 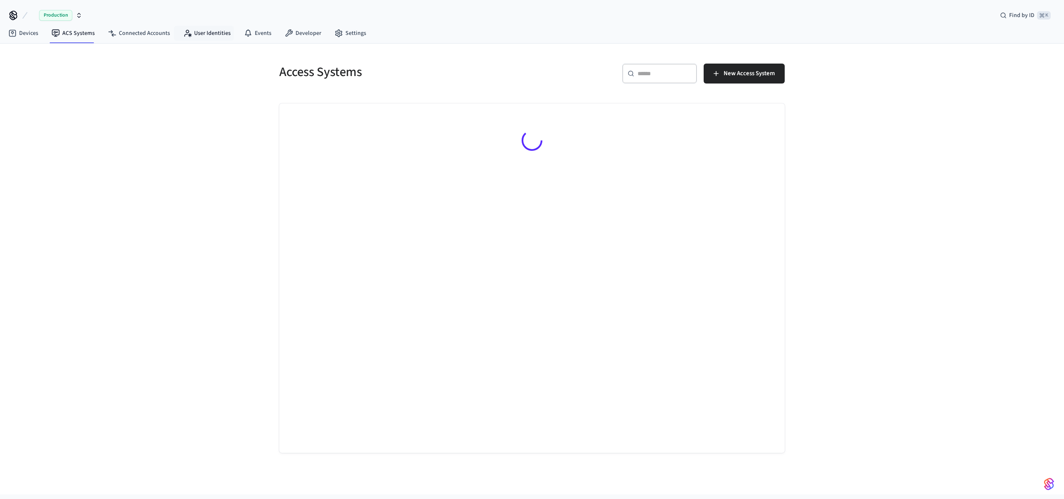 I want to click on a: Settings, so click(x=350, y=33).